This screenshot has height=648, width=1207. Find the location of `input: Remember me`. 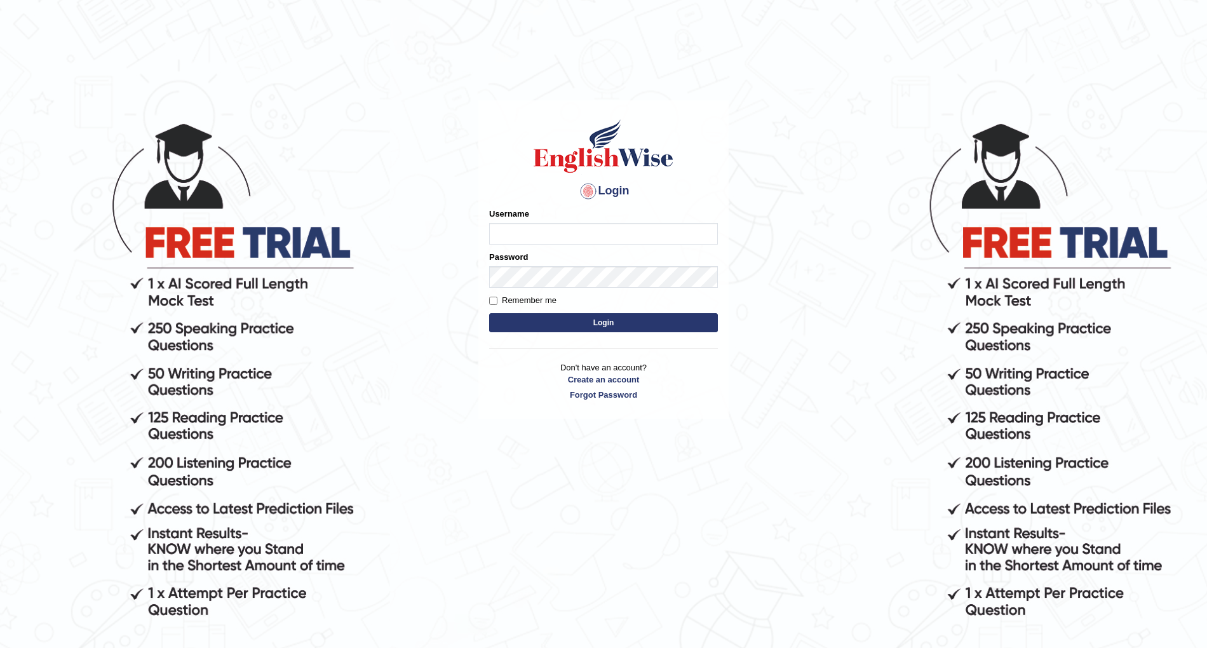

input: Remember me is located at coordinates (493, 301).